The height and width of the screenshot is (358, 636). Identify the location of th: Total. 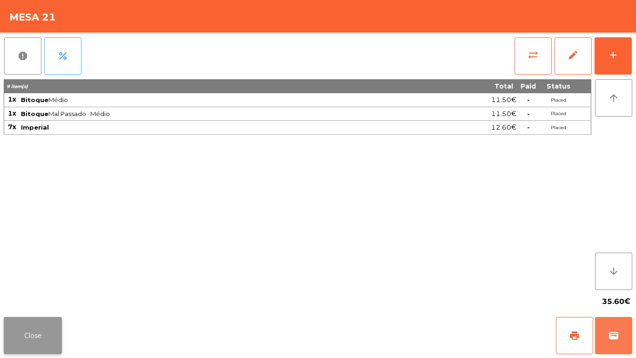
(461, 86).